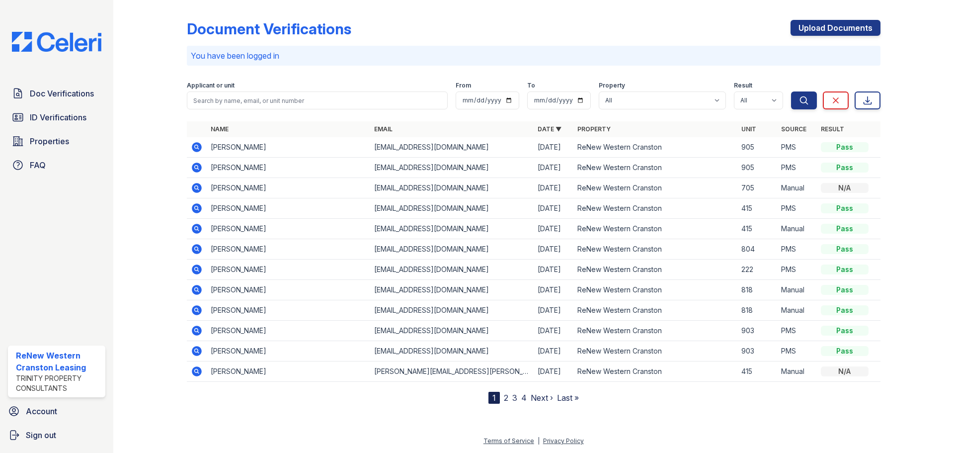 The height and width of the screenshot is (453, 954). What do you see at coordinates (757, 290) in the screenshot?
I see `td: 818` at bounding box center [757, 290].